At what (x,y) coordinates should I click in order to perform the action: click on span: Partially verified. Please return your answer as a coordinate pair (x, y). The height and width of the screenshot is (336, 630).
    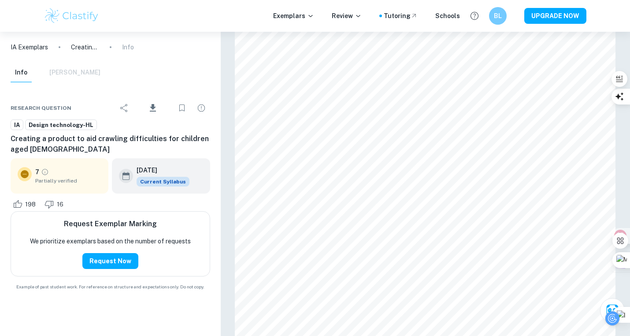
    Looking at the image, I should click on (68, 181).